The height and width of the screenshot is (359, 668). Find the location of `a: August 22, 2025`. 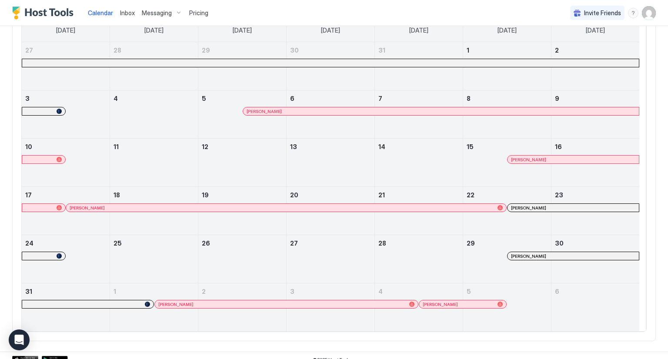

a: August 22, 2025 is located at coordinates (507, 195).